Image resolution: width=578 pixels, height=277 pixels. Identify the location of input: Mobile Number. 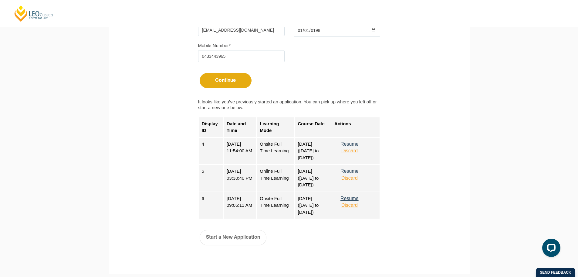
(241, 56).